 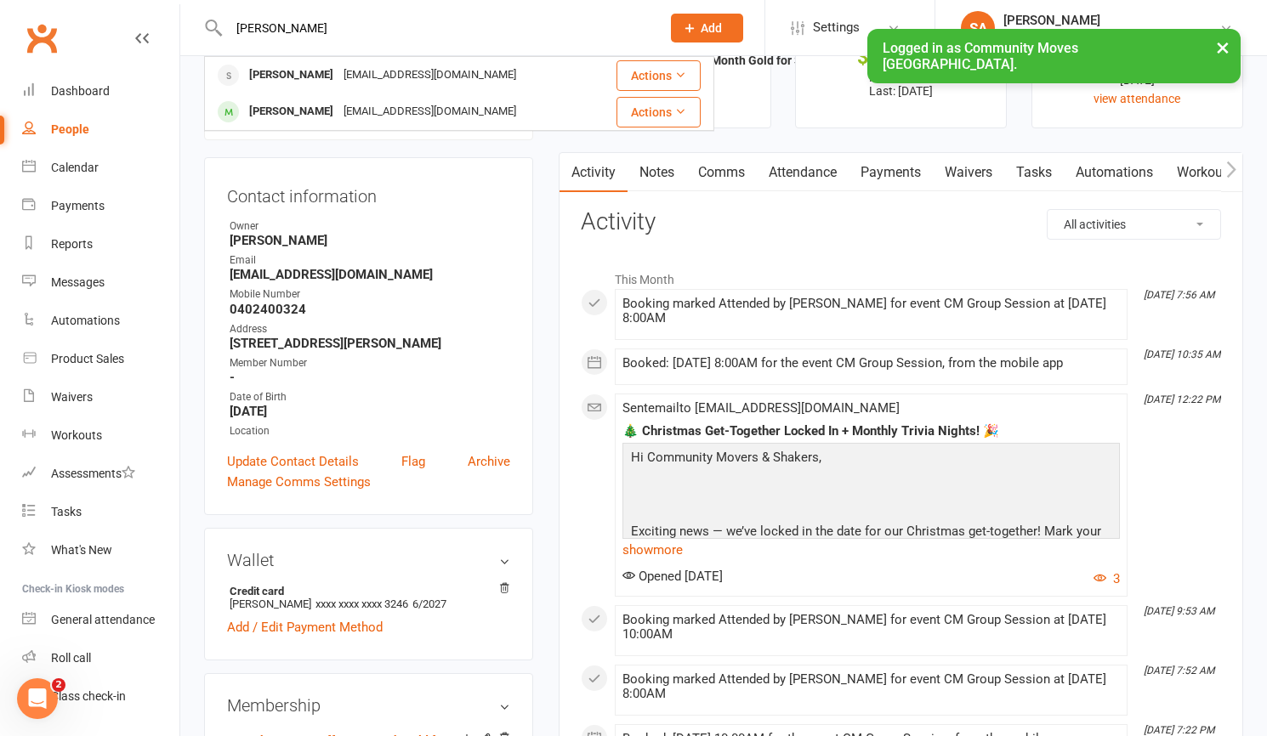 I want to click on strong: 0402400324, so click(x=370, y=310).